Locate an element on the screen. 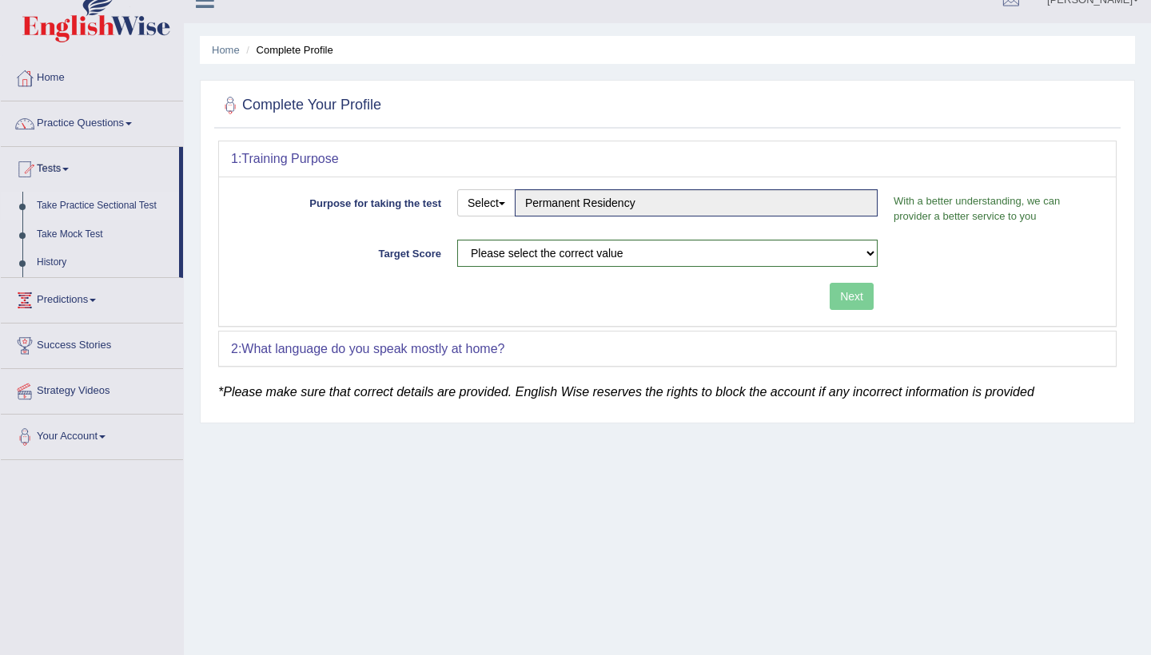 The image size is (1151, 655). input: Please enter the purpose of taking the test is located at coordinates (696, 203).